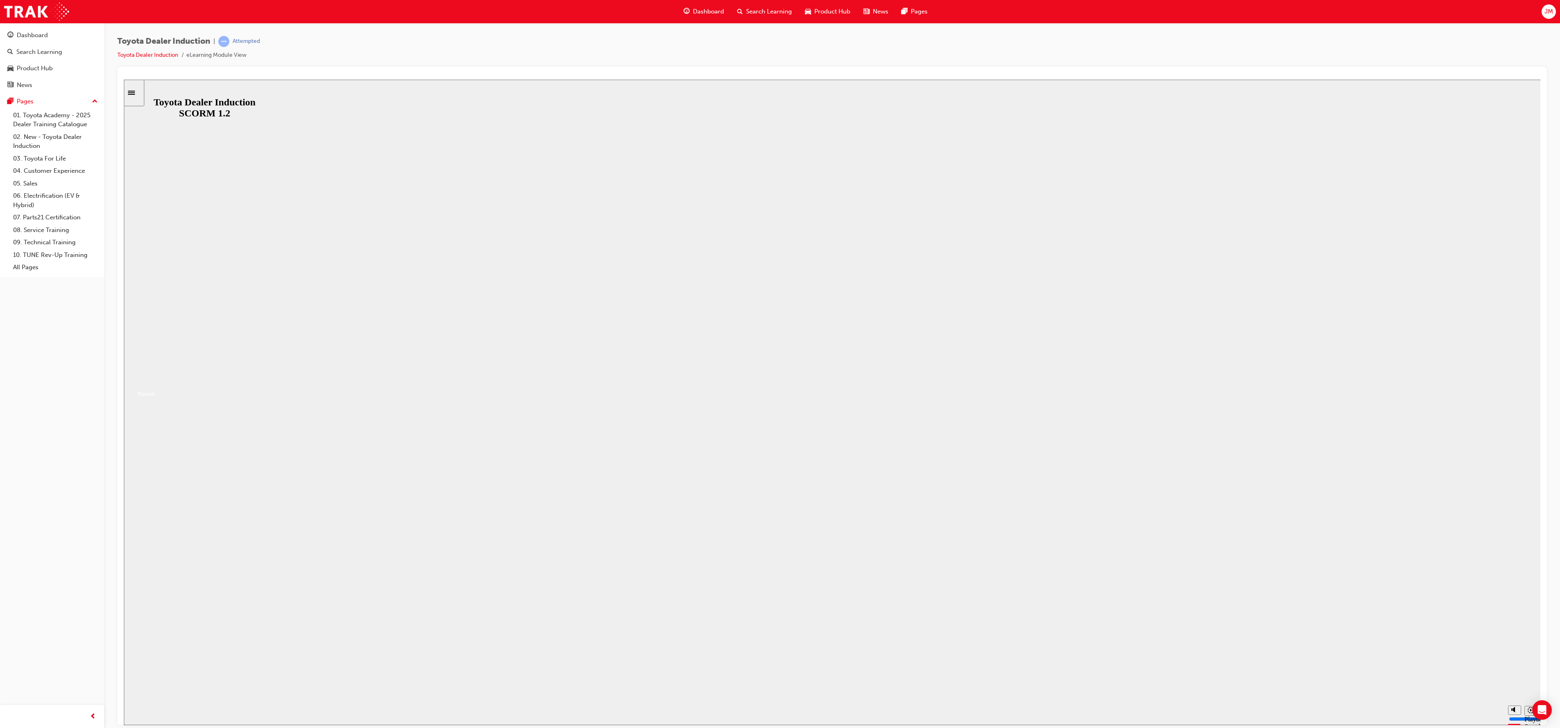 This screenshot has height=728, width=1560. I want to click on button: Pages, so click(52, 101).